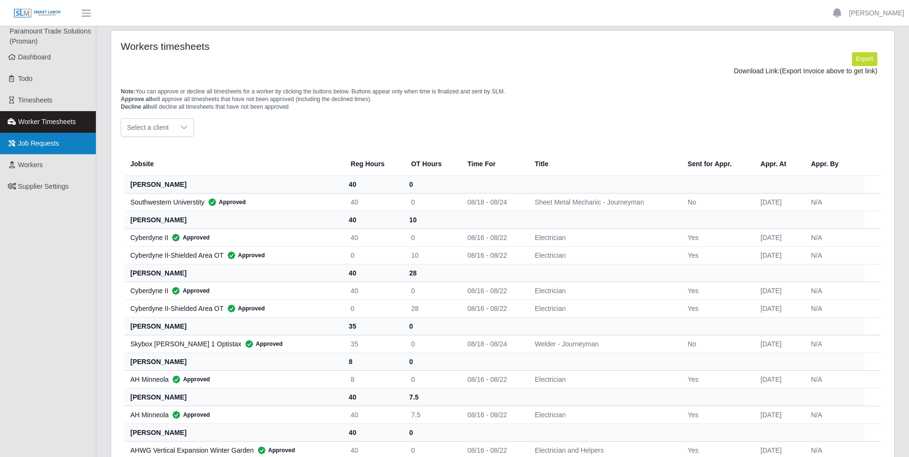  What do you see at coordinates (128, 92) in the screenshot?
I see `span: Note:` at bounding box center [128, 92].